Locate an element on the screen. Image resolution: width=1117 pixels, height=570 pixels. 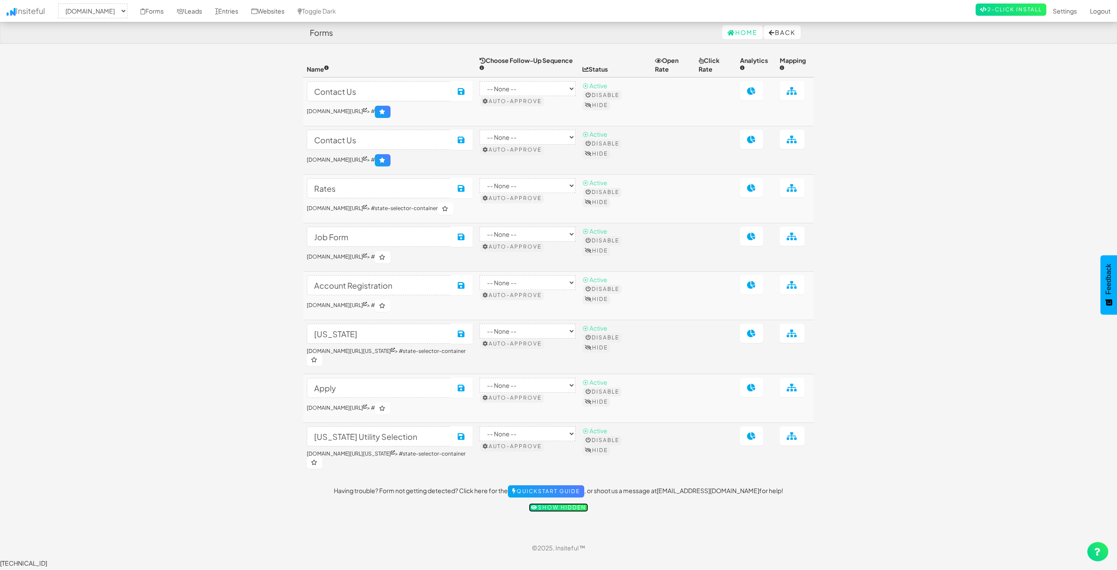
img: icon.png is located at coordinates (11, 12).